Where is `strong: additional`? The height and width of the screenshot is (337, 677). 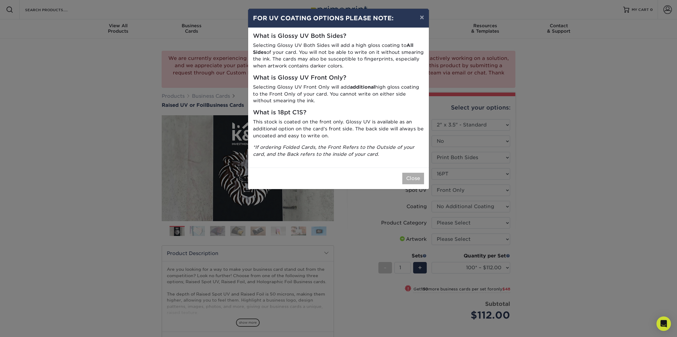 strong: additional is located at coordinates (362, 87).